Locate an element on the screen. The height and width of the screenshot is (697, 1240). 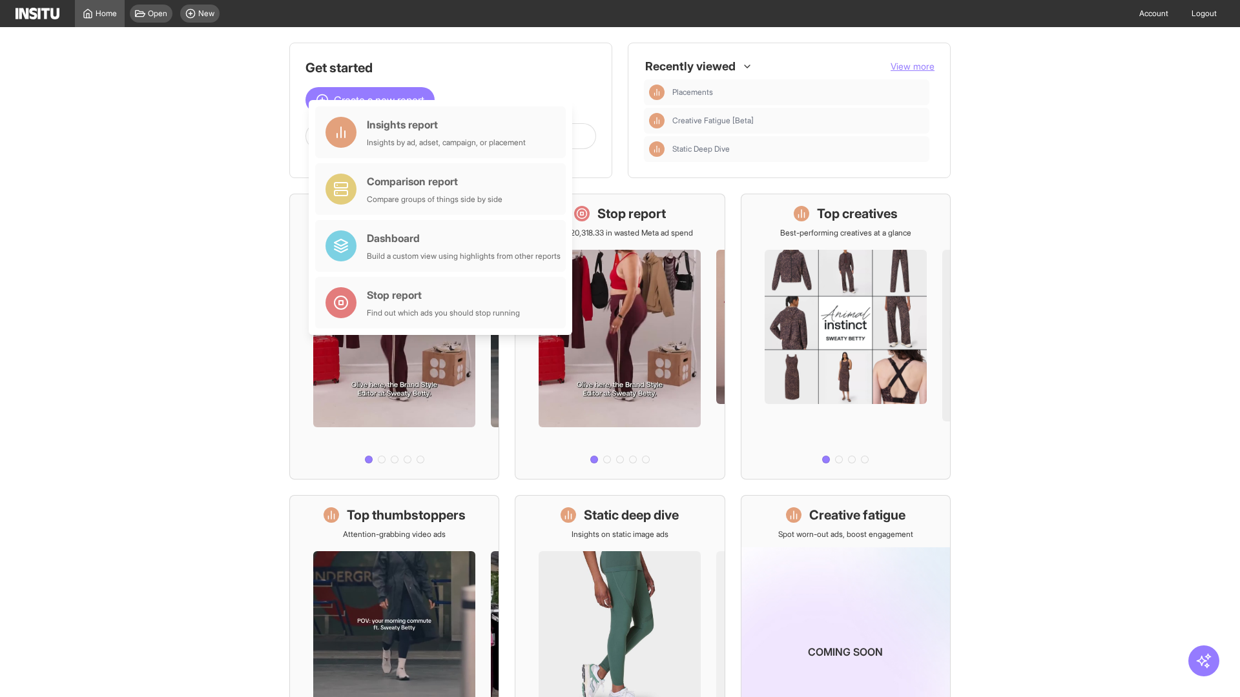
h1: Top creatives is located at coordinates (857, 214).